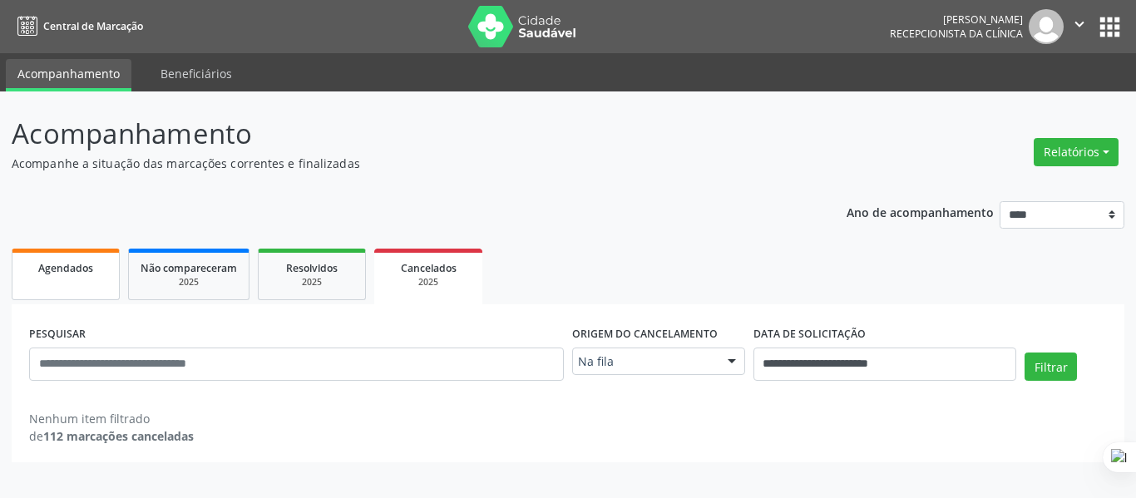  What do you see at coordinates (68, 75) in the screenshot?
I see `a: Acompanhamento` at bounding box center [68, 75].